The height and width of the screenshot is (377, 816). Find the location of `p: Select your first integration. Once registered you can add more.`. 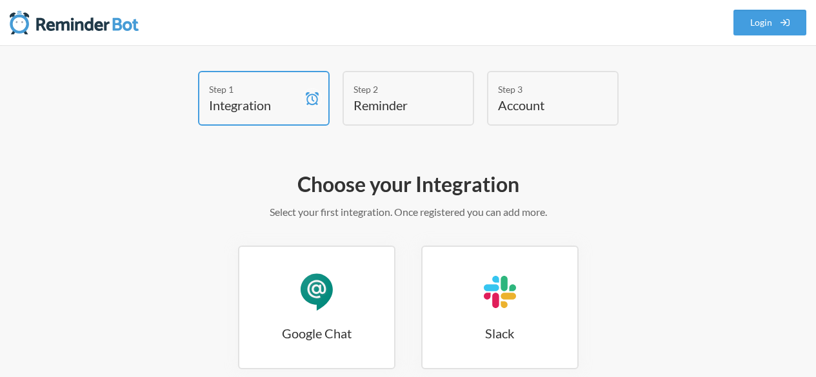

p: Select your first integration. Once registered you can add more. is located at coordinates (408, 212).